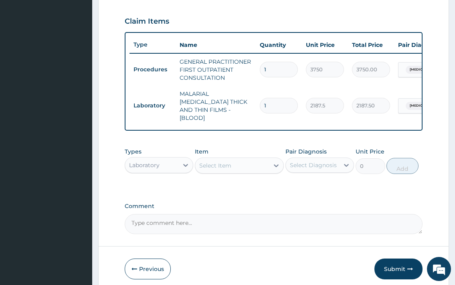  I want to click on td: Laboratory, so click(152, 105).